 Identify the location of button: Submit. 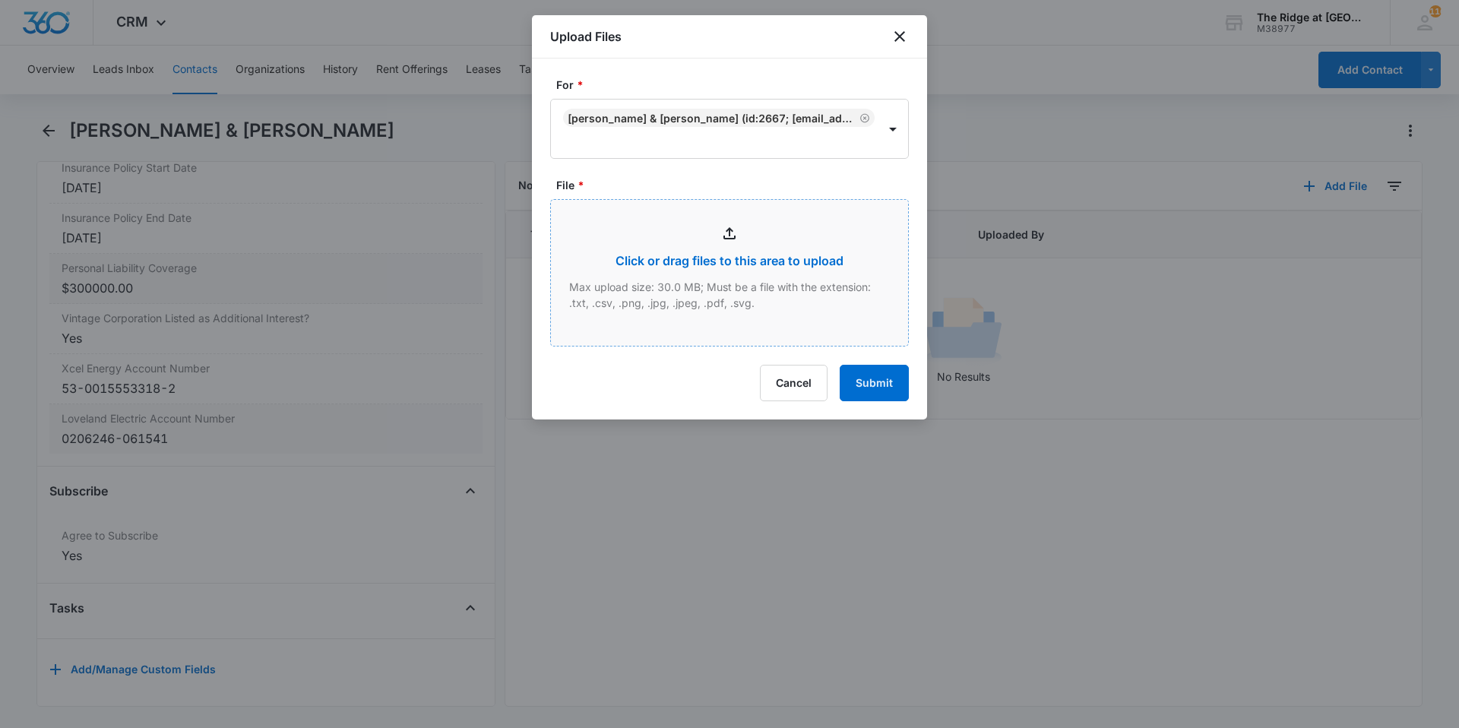
(874, 383).